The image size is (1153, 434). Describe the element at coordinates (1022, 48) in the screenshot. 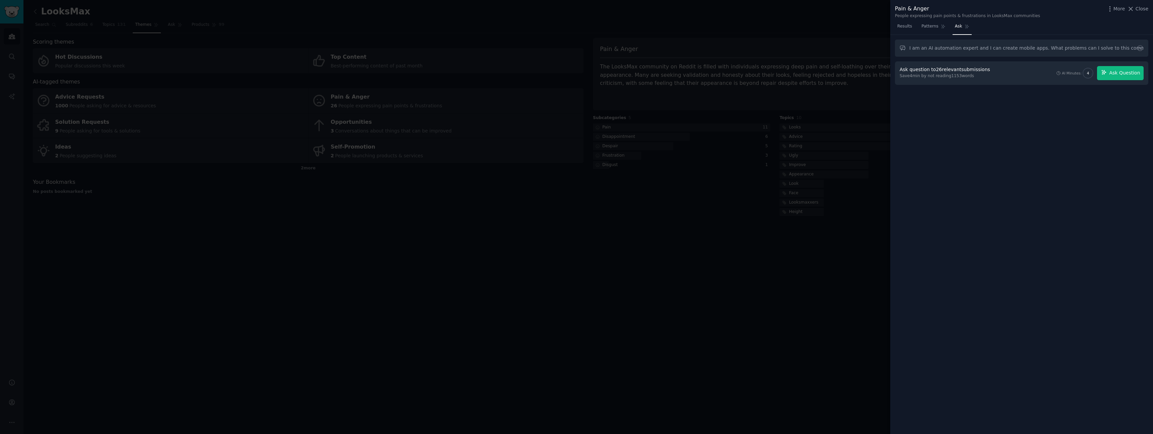

I see `input: Ask a question about Pain & Anger in this audience...` at that location.